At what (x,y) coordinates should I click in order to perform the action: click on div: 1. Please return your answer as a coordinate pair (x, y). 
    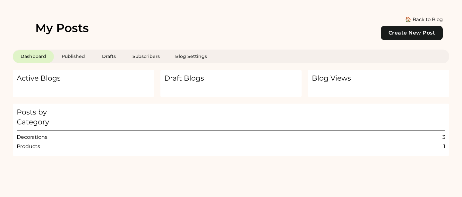
    Looking at the image, I should click on (426, 147).